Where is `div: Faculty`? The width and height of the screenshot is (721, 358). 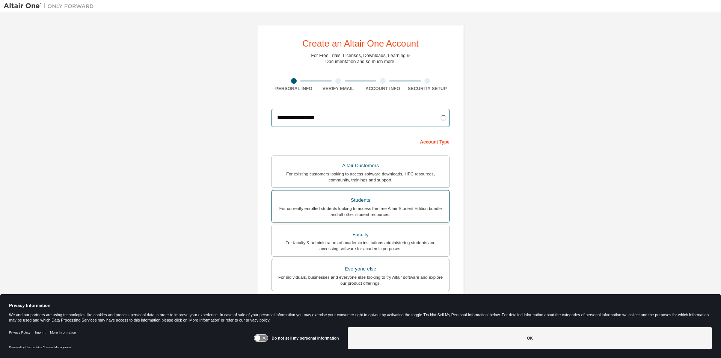 div: Faculty is located at coordinates (361, 235).